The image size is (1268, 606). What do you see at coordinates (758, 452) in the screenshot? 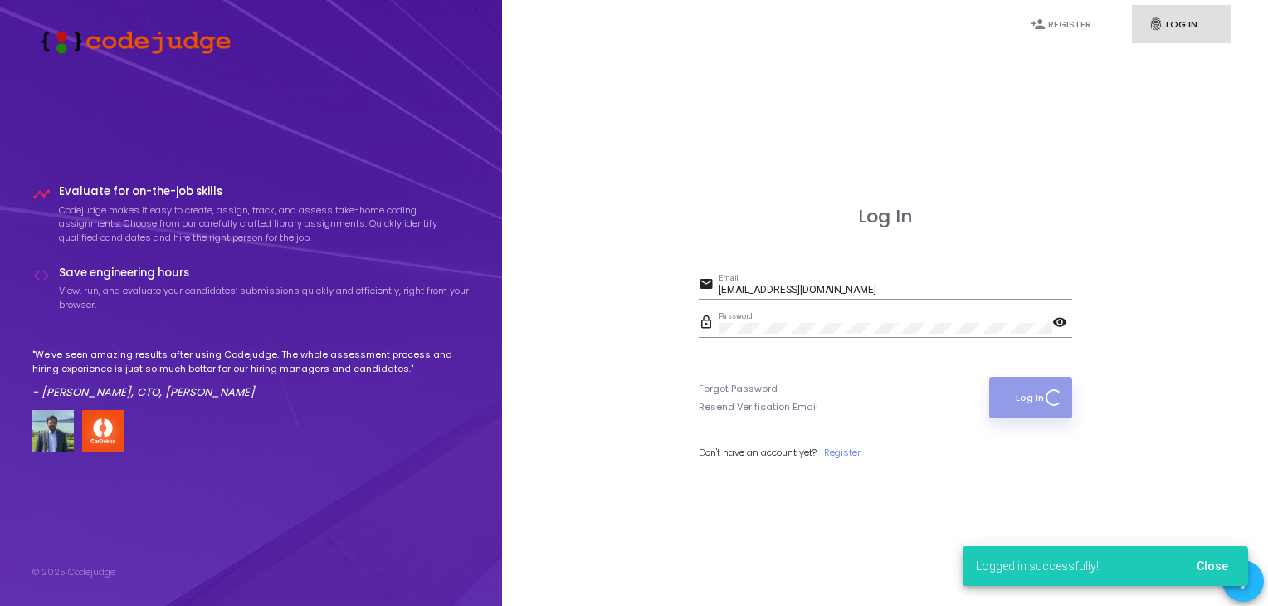
I see `span: Don't have an account yet?` at bounding box center [758, 452].